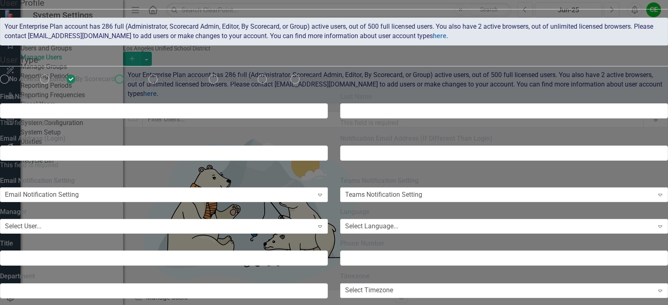  Describe the element at coordinates (504, 123) in the screenshot. I see `div: This field is required` at that location.